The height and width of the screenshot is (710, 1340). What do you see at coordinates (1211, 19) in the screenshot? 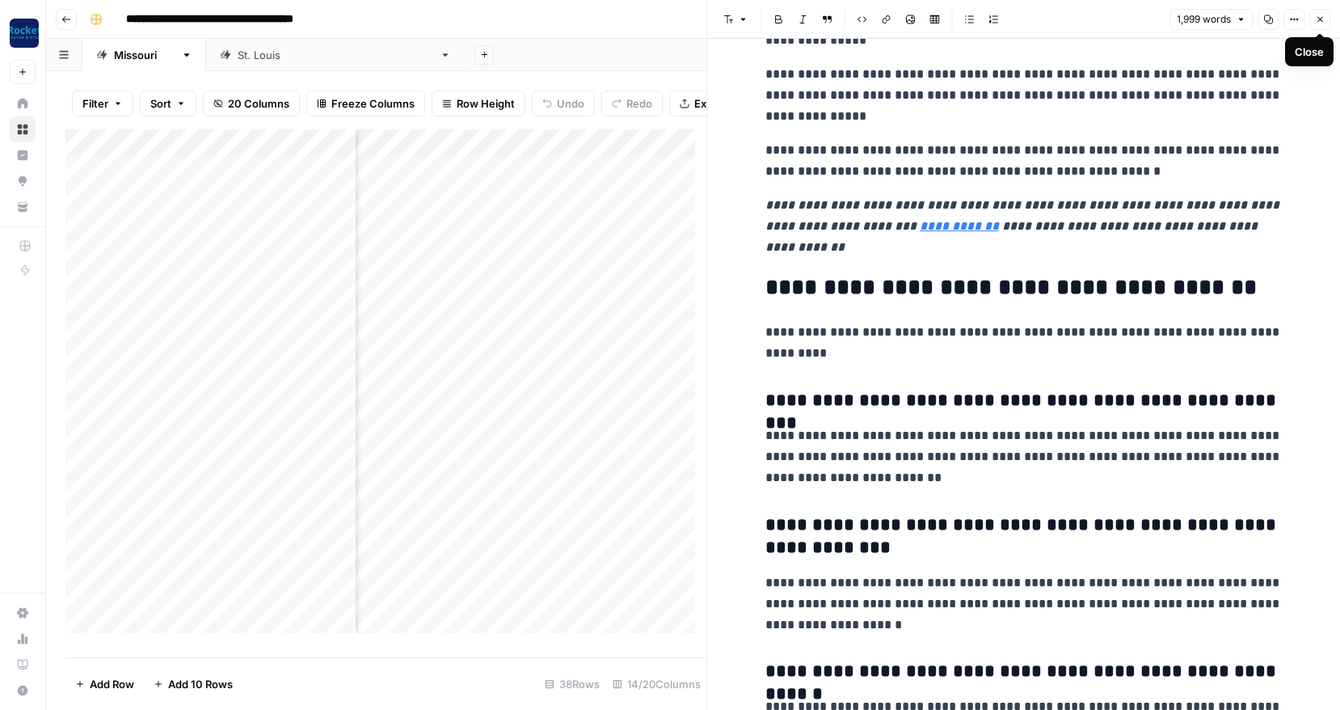
I see `button: 1,999 words` at bounding box center [1211, 19].